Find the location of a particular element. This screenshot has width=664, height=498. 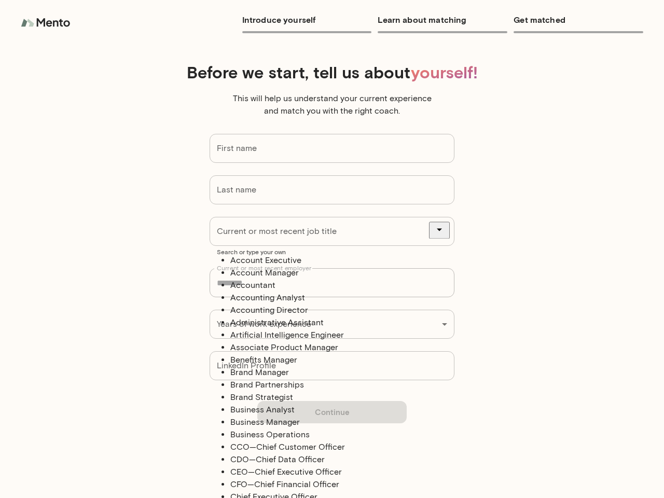

li: Brand Manager is located at coordinates (342, 372).